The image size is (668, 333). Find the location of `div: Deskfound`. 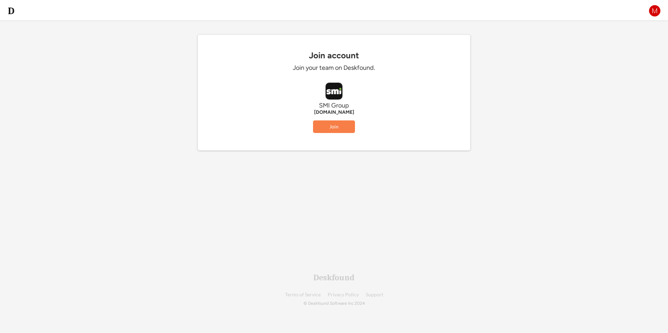

div: Deskfound is located at coordinates (334, 278).